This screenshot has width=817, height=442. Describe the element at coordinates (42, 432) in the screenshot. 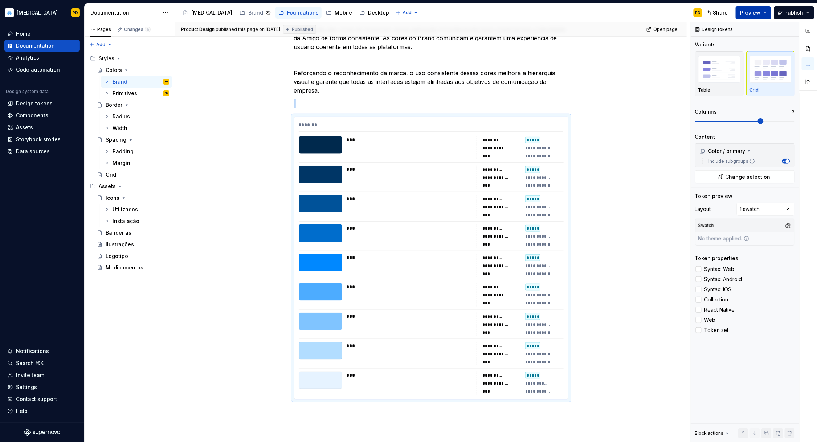

I see `svg: Supernova Logo` at that location.